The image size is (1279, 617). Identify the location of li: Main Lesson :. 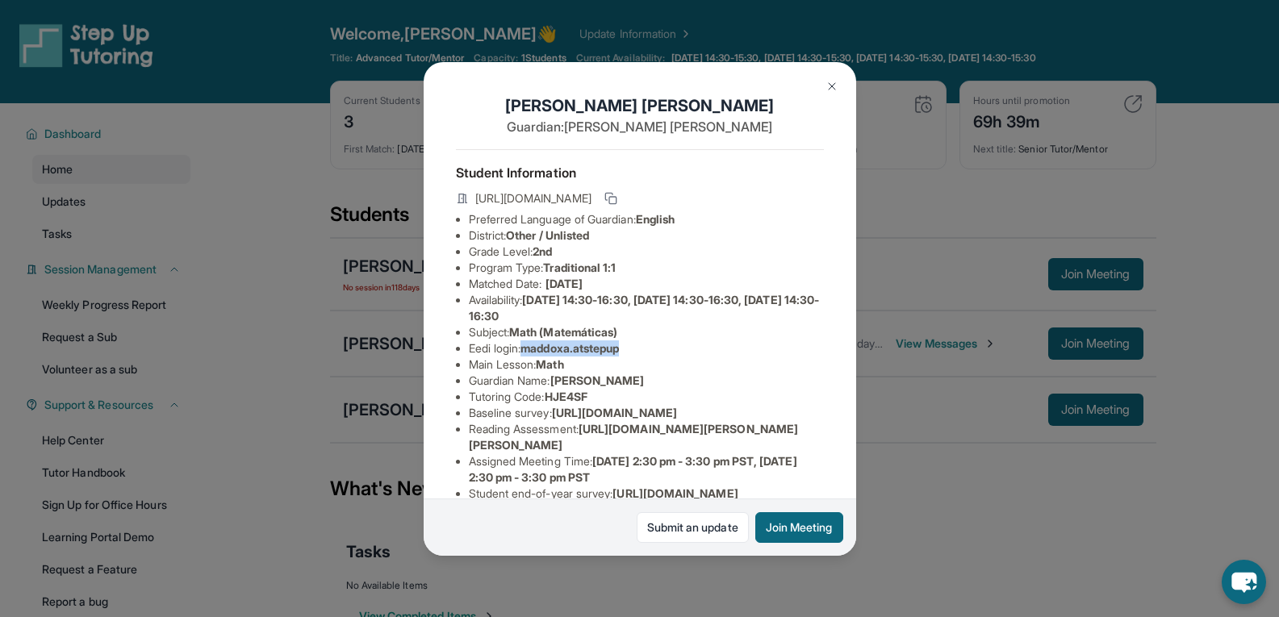
(646, 365).